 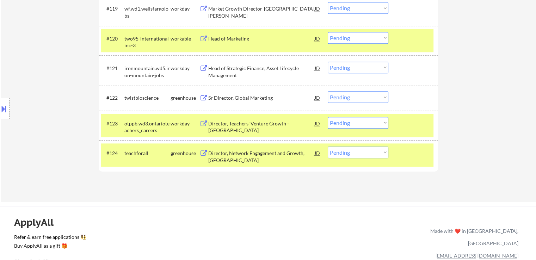 What do you see at coordinates (261, 39) in the screenshot?
I see `div: Head of Marketing` at bounding box center [261, 39].